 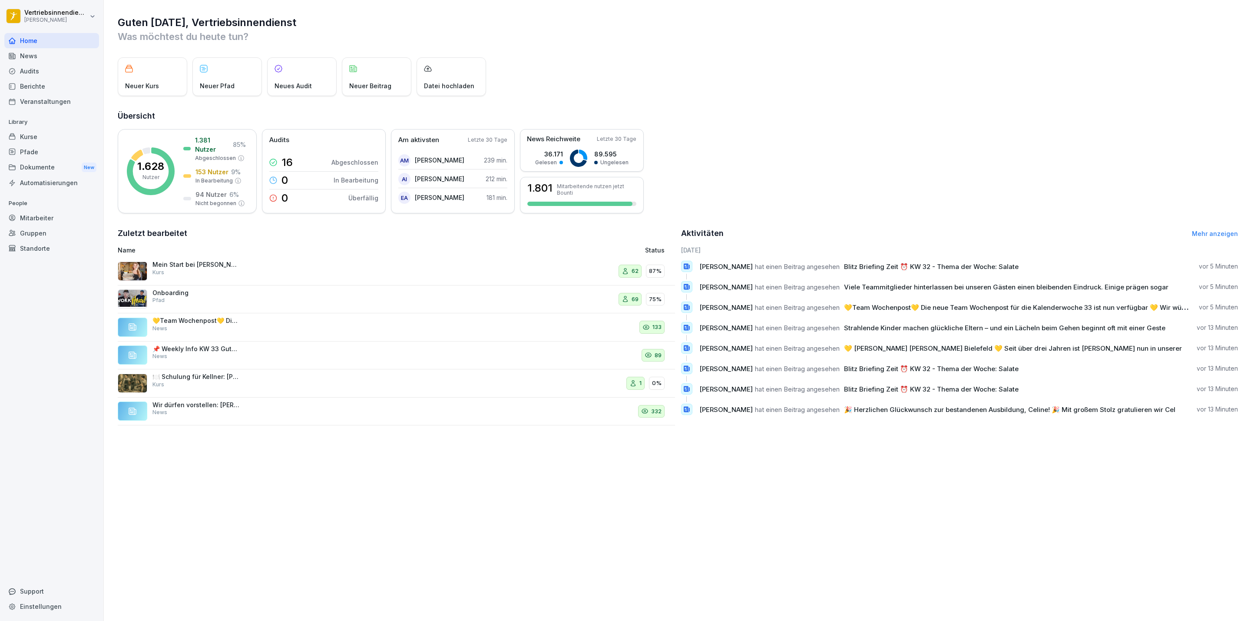 I want to click on p: Library, so click(x=52, y=122).